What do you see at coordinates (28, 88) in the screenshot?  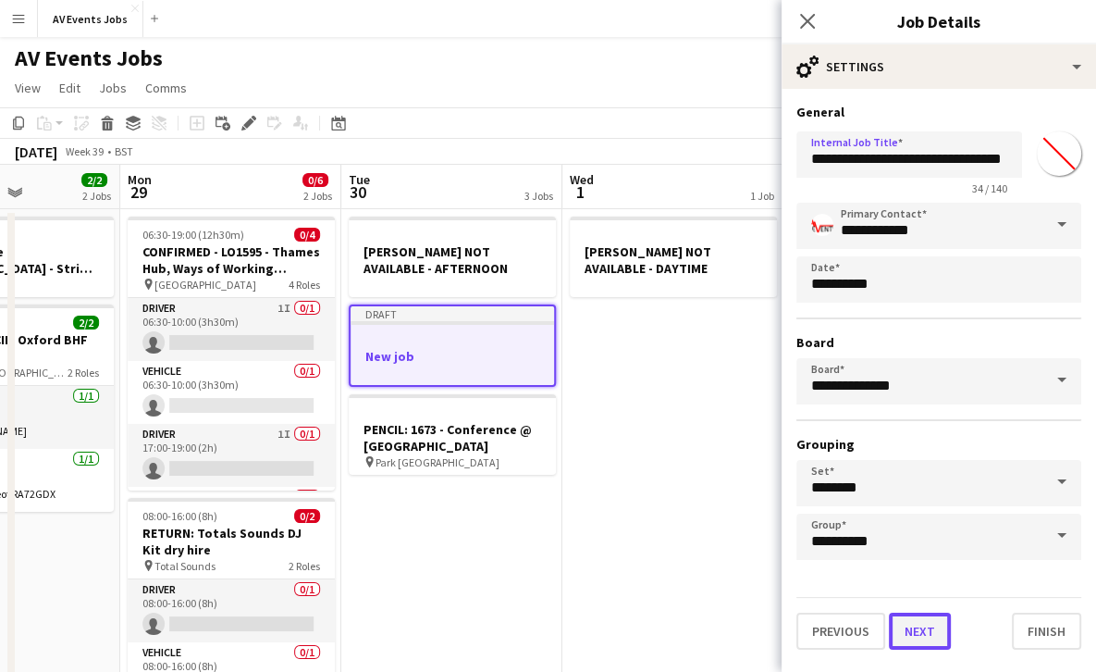 I see `span: View` at bounding box center [28, 88].